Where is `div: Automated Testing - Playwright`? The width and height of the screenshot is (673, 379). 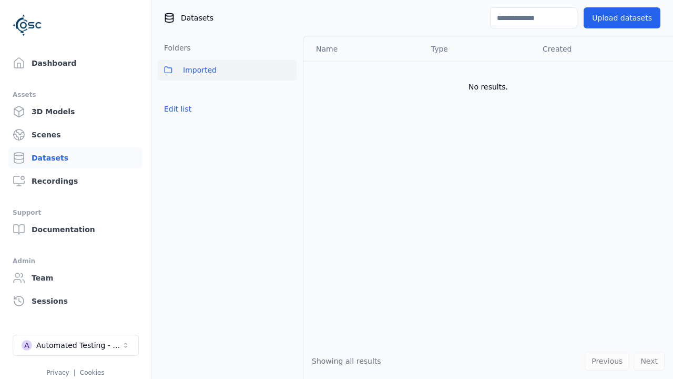
div: Automated Testing - Playwright is located at coordinates (79, 345).